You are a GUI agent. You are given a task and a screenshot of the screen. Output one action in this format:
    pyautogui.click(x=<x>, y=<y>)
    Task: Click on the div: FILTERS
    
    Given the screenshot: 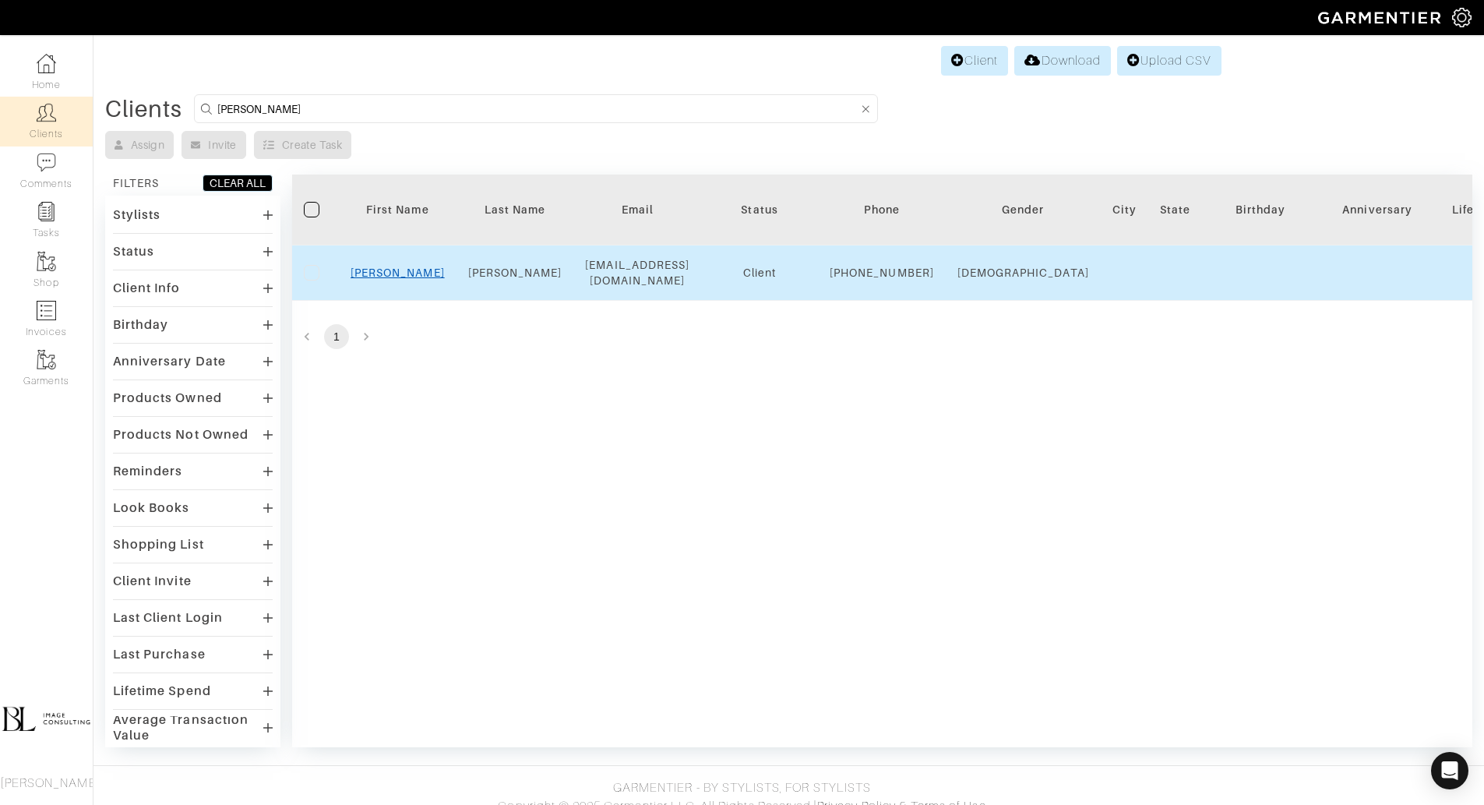 What is the action you would take?
    pyautogui.click(x=136, y=183)
    